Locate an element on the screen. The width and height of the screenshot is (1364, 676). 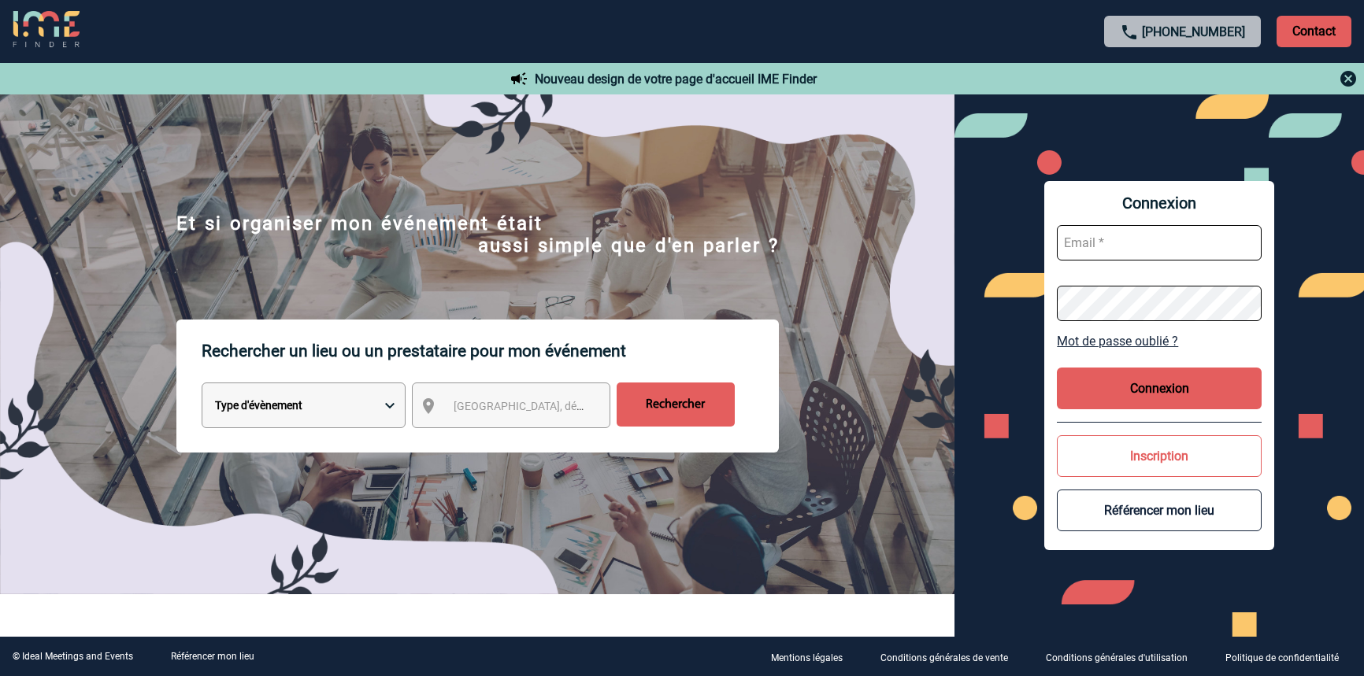
p: Rechercher un lieu ou un prestataire pour mon événement is located at coordinates (490, 351).